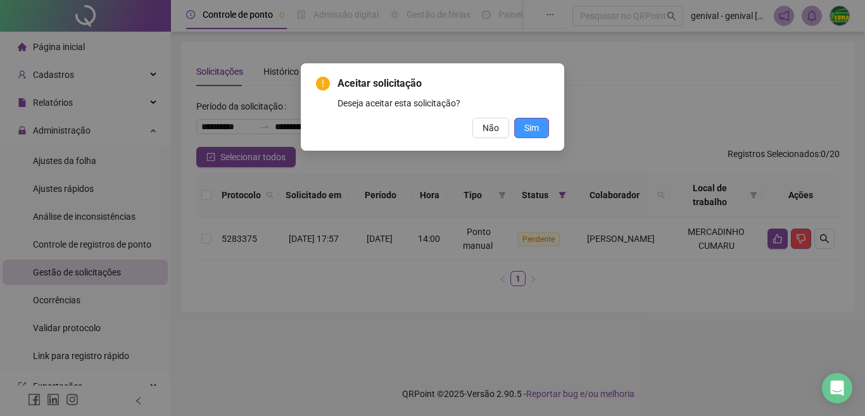 This screenshot has height=416, width=865. What do you see at coordinates (443, 103) in the screenshot?
I see `div: Deseja aceitar esta solicitação?` at bounding box center [443, 103].